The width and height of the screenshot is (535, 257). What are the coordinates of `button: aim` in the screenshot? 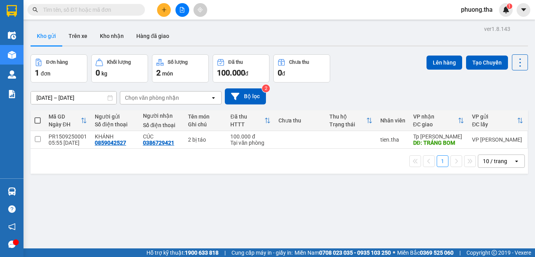 It's located at (200, 10).